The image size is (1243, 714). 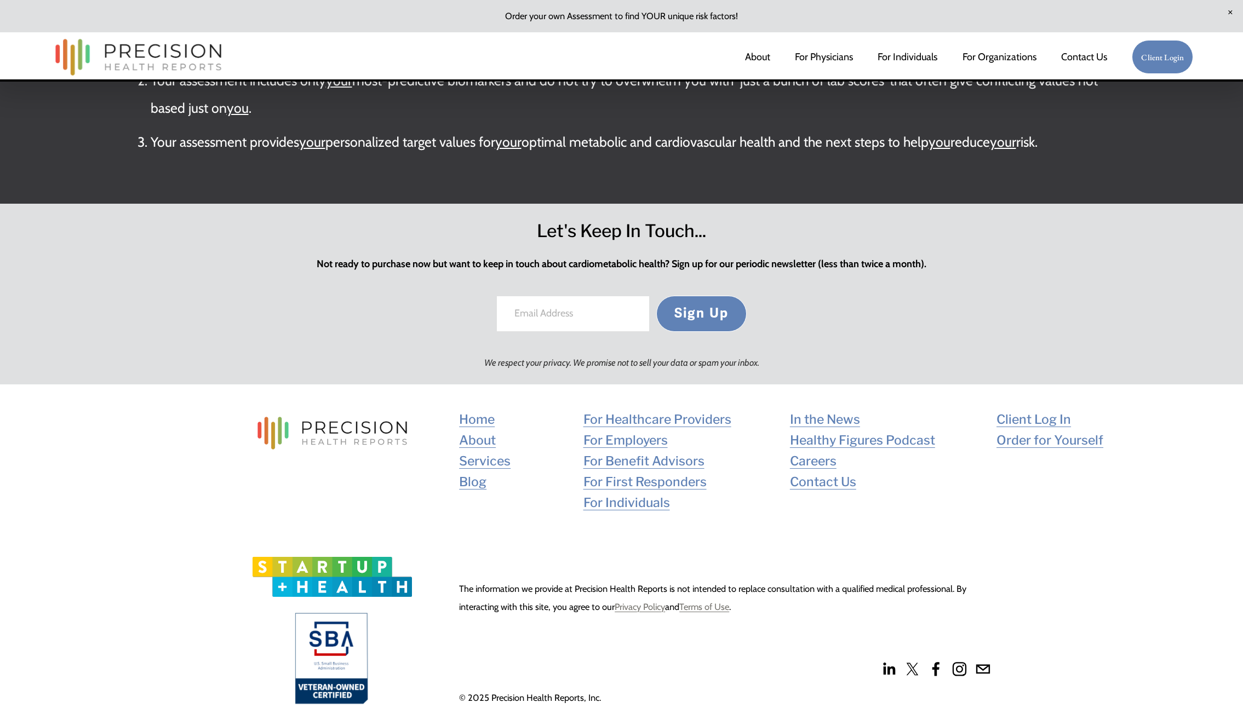 What do you see at coordinates (702, 313) in the screenshot?
I see `span: Sign Up` at bounding box center [702, 313].